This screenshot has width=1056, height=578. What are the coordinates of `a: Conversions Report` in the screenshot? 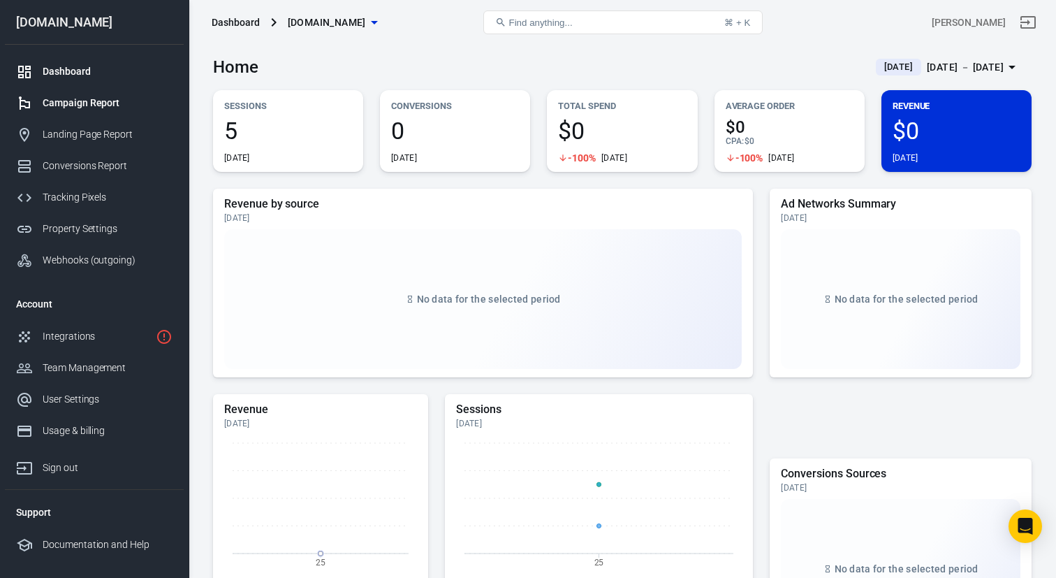 It's located at (94, 166).